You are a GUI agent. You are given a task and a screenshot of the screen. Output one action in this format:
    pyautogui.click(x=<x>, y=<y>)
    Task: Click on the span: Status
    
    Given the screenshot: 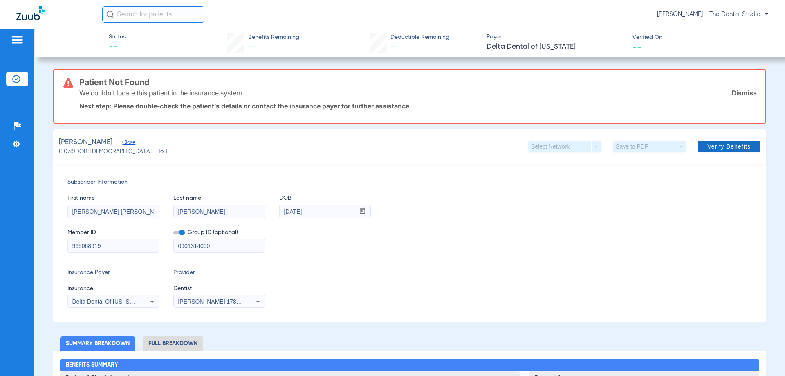 What is the action you would take?
    pyautogui.click(x=117, y=37)
    